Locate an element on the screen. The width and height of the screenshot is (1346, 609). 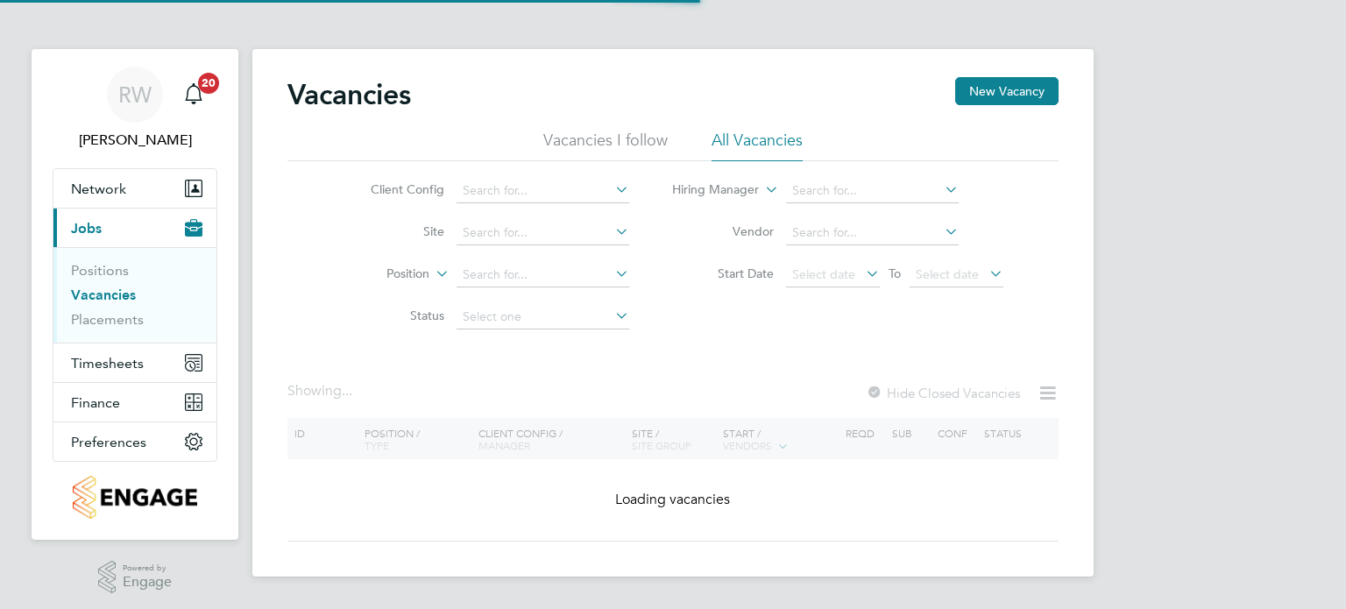
span: 20 is located at coordinates (209, 83).